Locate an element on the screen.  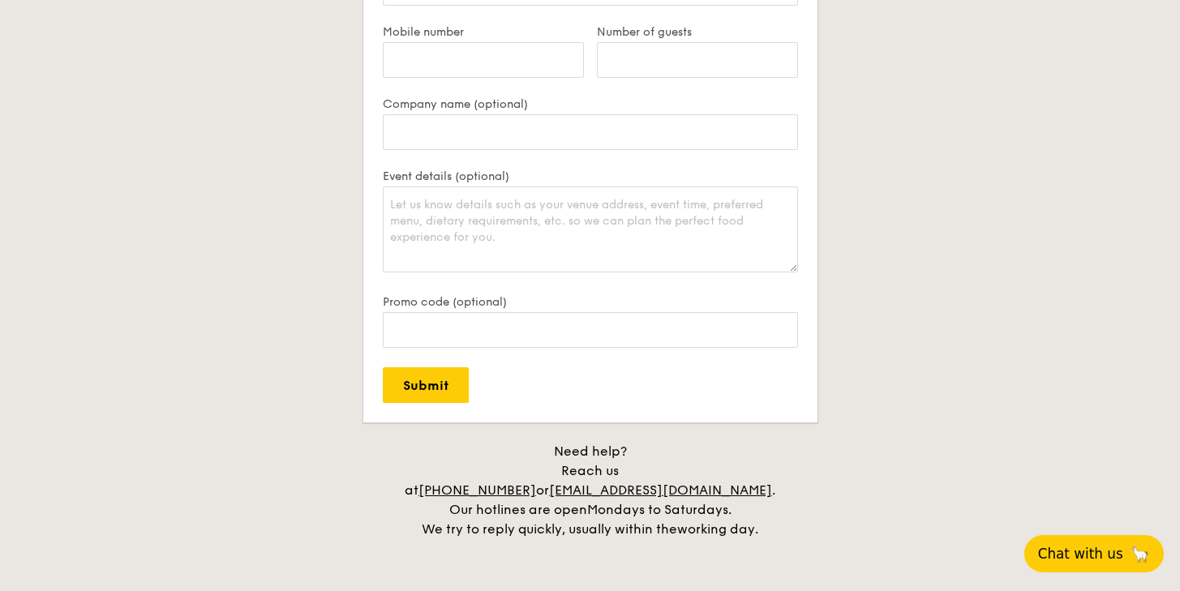
textarea: Let us know details such as your venue address, event time, preferred menu, dietary requirements,... is located at coordinates (590, 230).